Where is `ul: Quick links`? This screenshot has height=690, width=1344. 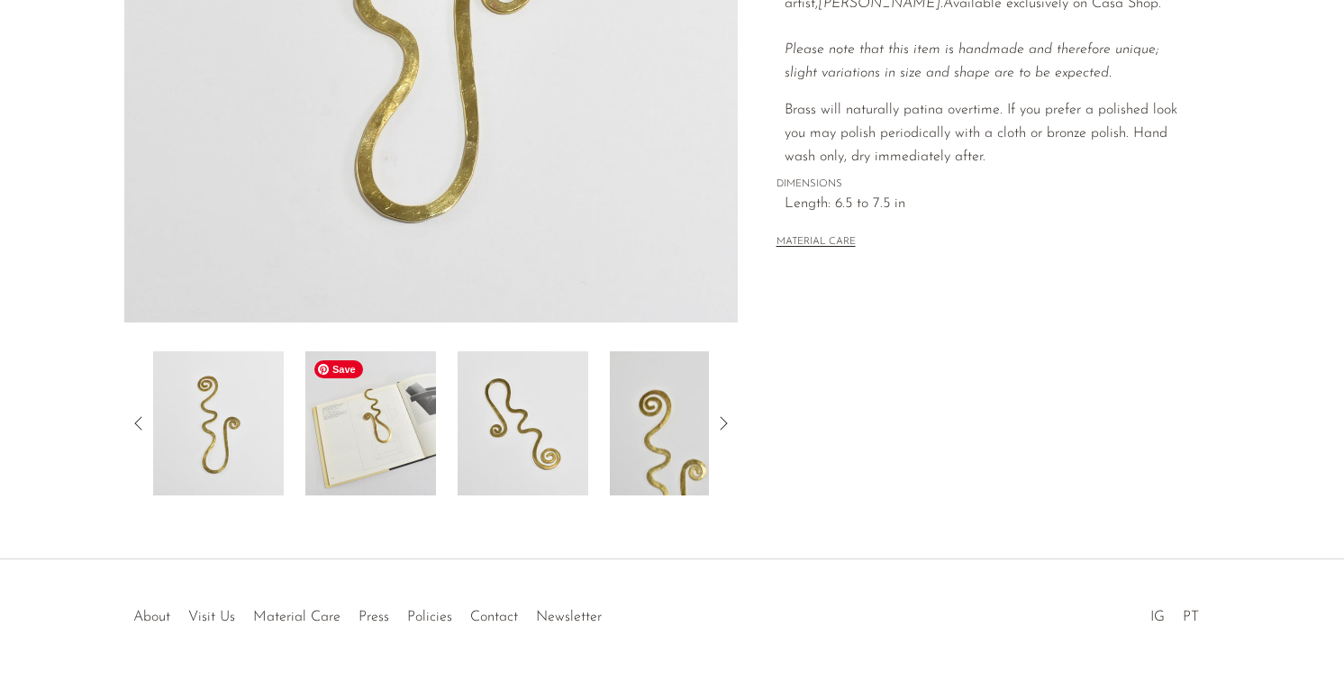 ul: Quick links is located at coordinates (368, 613).